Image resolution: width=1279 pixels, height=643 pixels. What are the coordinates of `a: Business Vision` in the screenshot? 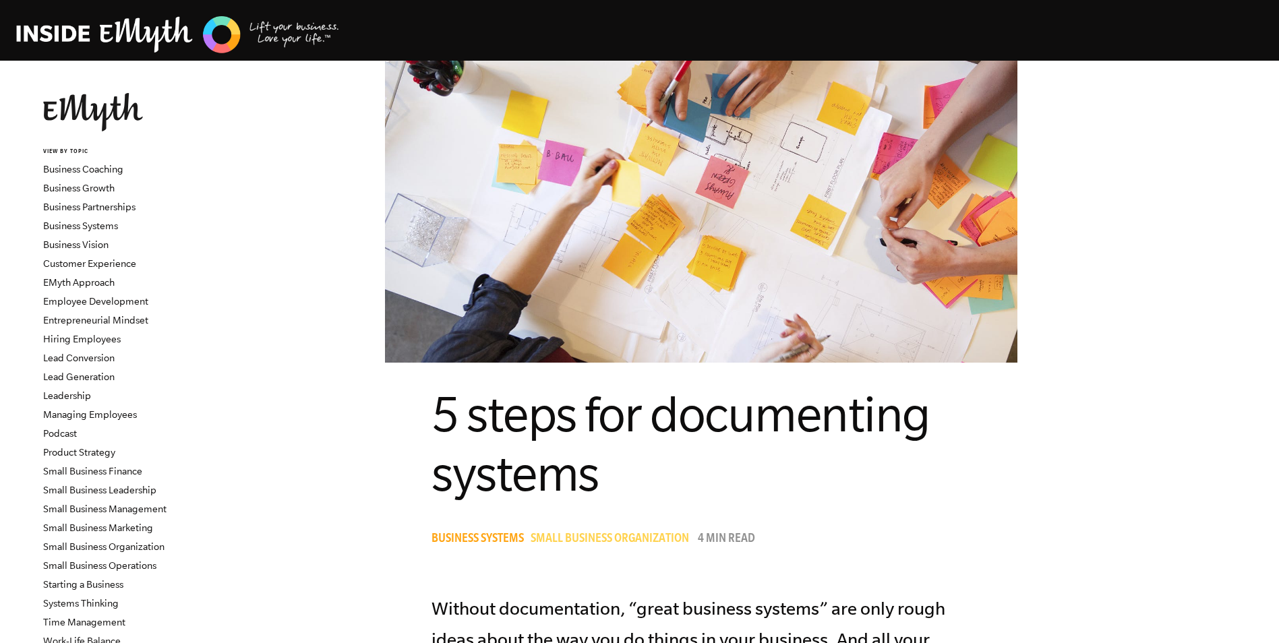 It's located at (75, 245).